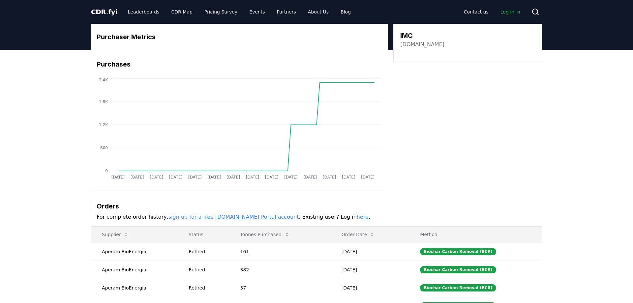 Image resolution: width=633 pixels, height=303 pixels. What do you see at coordinates (345, 12) in the screenshot?
I see `a: Blog` at bounding box center [345, 12].